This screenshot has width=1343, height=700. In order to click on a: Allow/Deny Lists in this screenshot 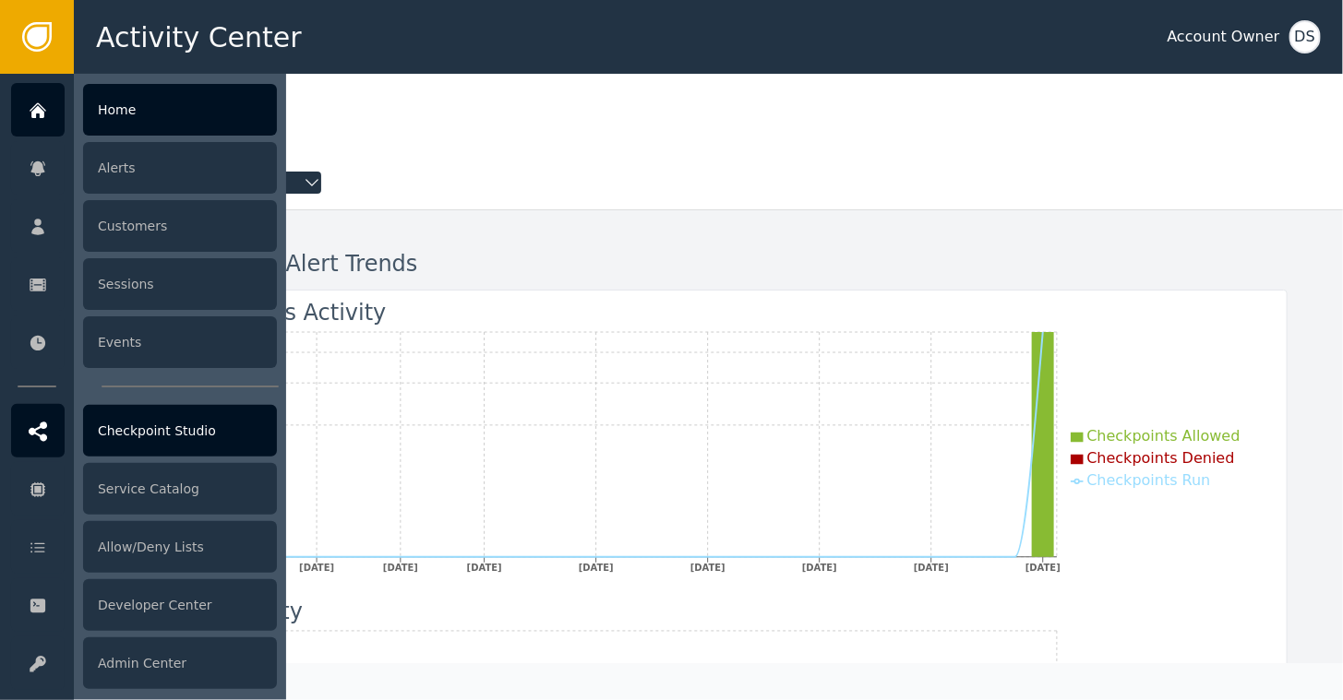, I will do `click(144, 547)`.